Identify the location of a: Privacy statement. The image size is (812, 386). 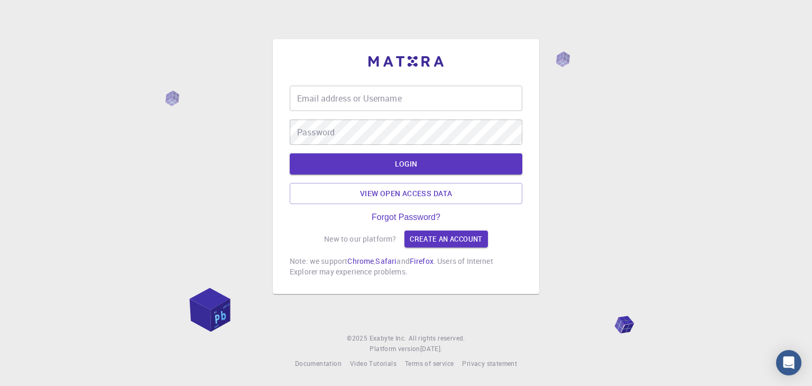
(489, 364).